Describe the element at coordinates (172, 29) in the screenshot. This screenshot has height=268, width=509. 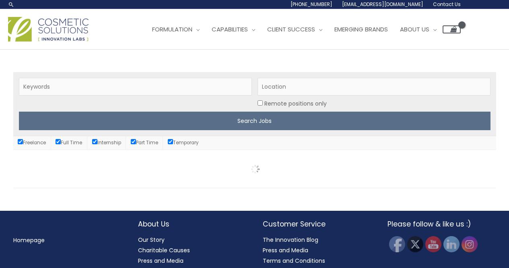
I see `span: Formulation` at that location.